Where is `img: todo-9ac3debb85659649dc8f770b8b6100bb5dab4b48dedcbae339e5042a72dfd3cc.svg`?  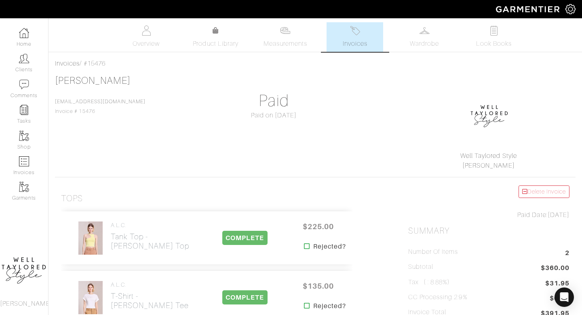
img: todo-9ac3debb85659649dc8f770b8b6100bb5dab4b48dedcbae339e5042a72dfd3cc.svg is located at coordinates (494, 30).